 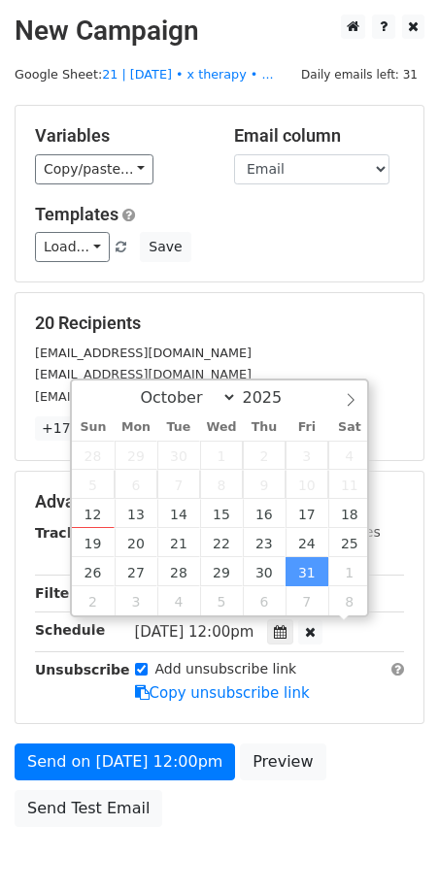 What do you see at coordinates (94, 169) in the screenshot?
I see `a: Copy/paste...` at bounding box center [94, 169].